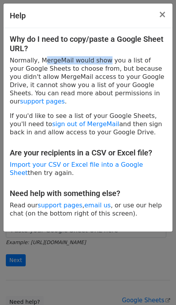 This screenshot has height=305, width=176. I want to click on p: then try again., so click(88, 169).